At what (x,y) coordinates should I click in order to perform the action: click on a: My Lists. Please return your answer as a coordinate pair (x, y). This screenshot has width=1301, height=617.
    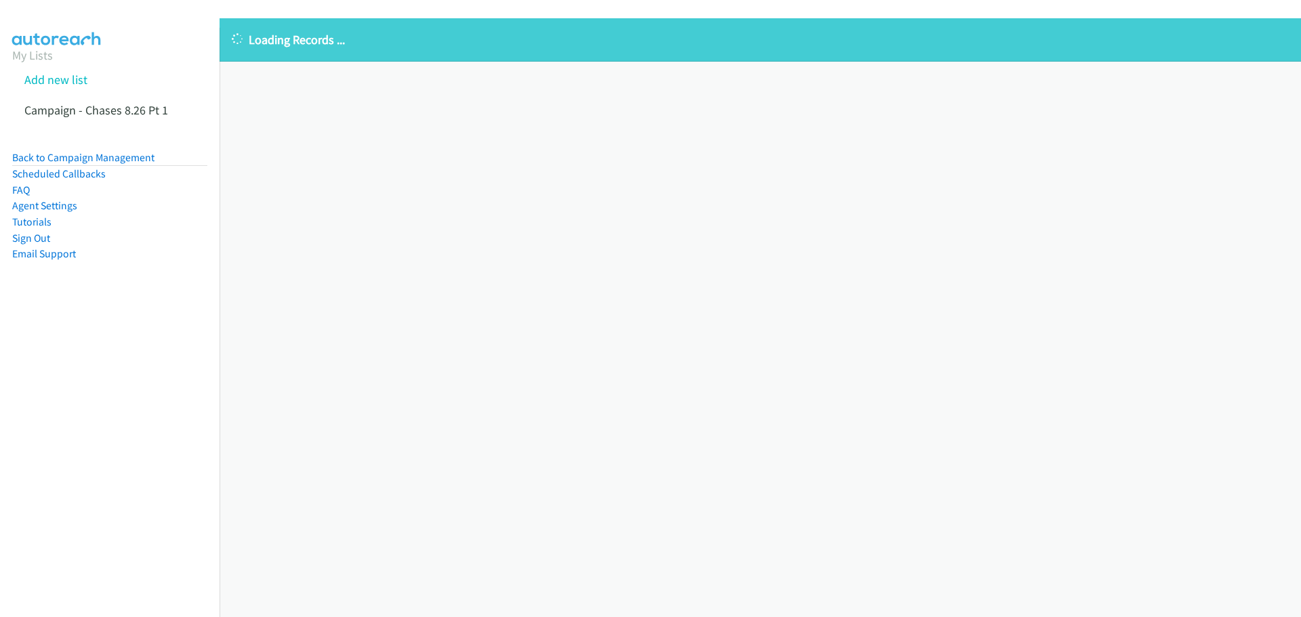
    Looking at the image, I should click on (33, 55).